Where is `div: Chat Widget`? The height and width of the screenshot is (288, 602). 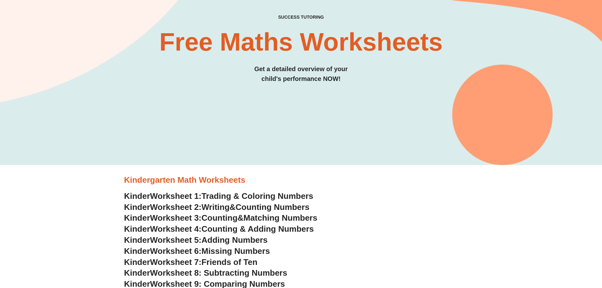 div: Chat Widget is located at coordinates (549, 252).